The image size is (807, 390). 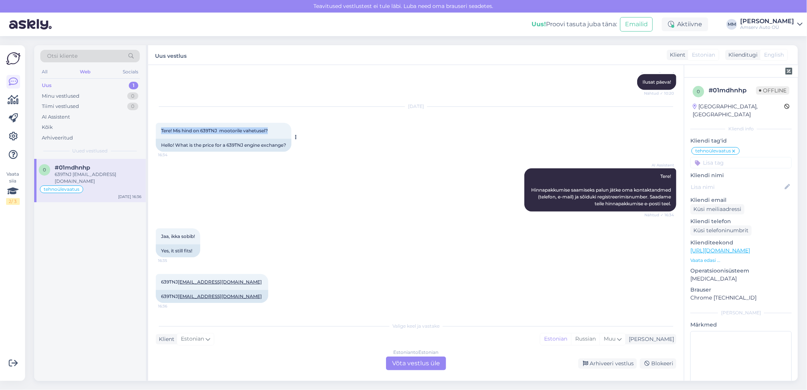 I want to click on div: Estonian, so click(x=555, y=339).